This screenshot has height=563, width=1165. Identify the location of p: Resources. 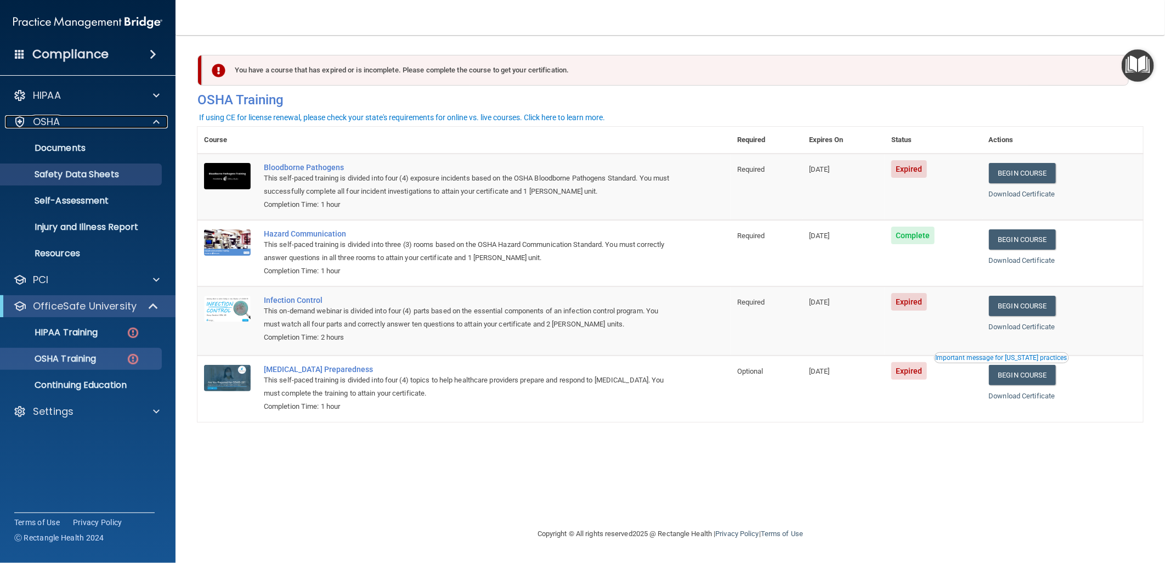
(82, 253).